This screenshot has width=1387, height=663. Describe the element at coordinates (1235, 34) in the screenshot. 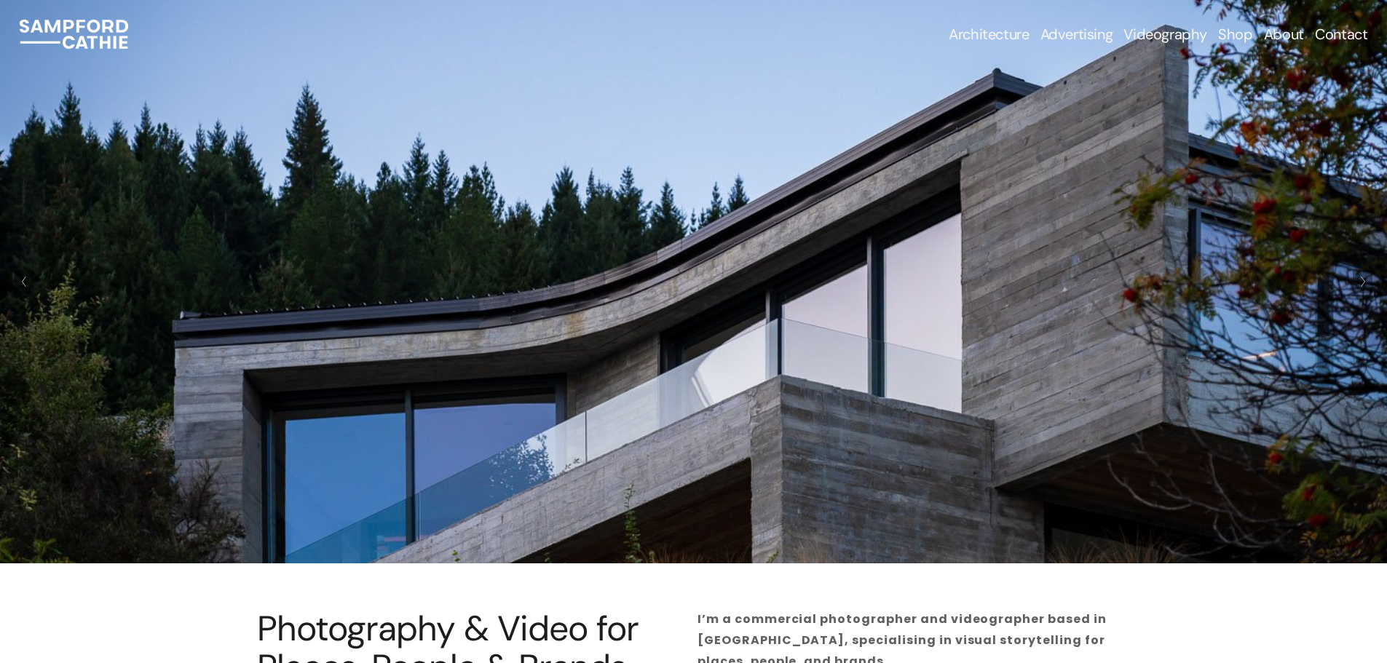

I see `a: Shop` at that location.